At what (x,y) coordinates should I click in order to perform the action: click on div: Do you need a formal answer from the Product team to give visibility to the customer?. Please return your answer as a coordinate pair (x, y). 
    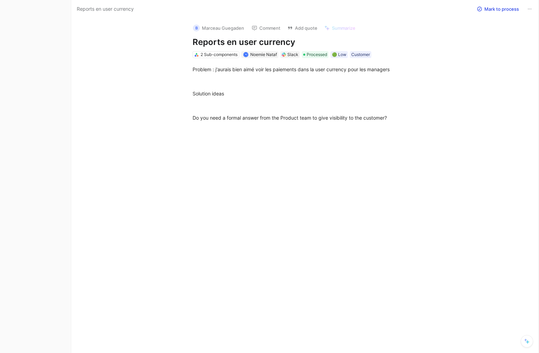
    Looking at the image, I should click on (312, 118).